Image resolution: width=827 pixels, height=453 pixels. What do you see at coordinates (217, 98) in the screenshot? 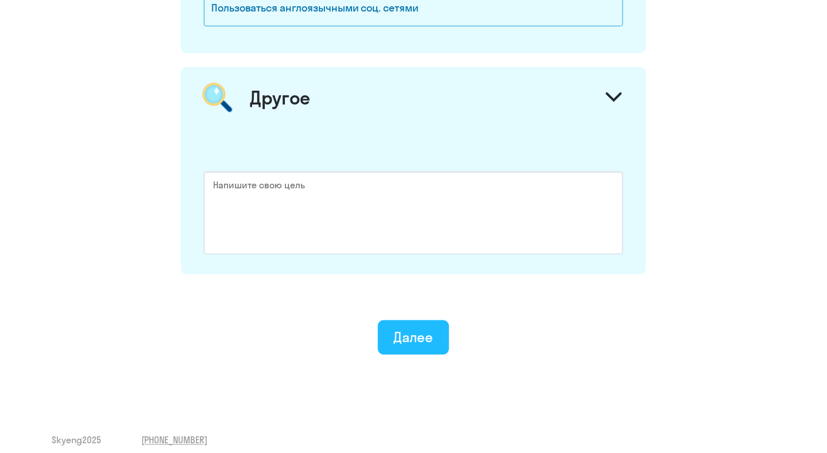
I see `img: magnifier.png` at bounding box center [217, 98].